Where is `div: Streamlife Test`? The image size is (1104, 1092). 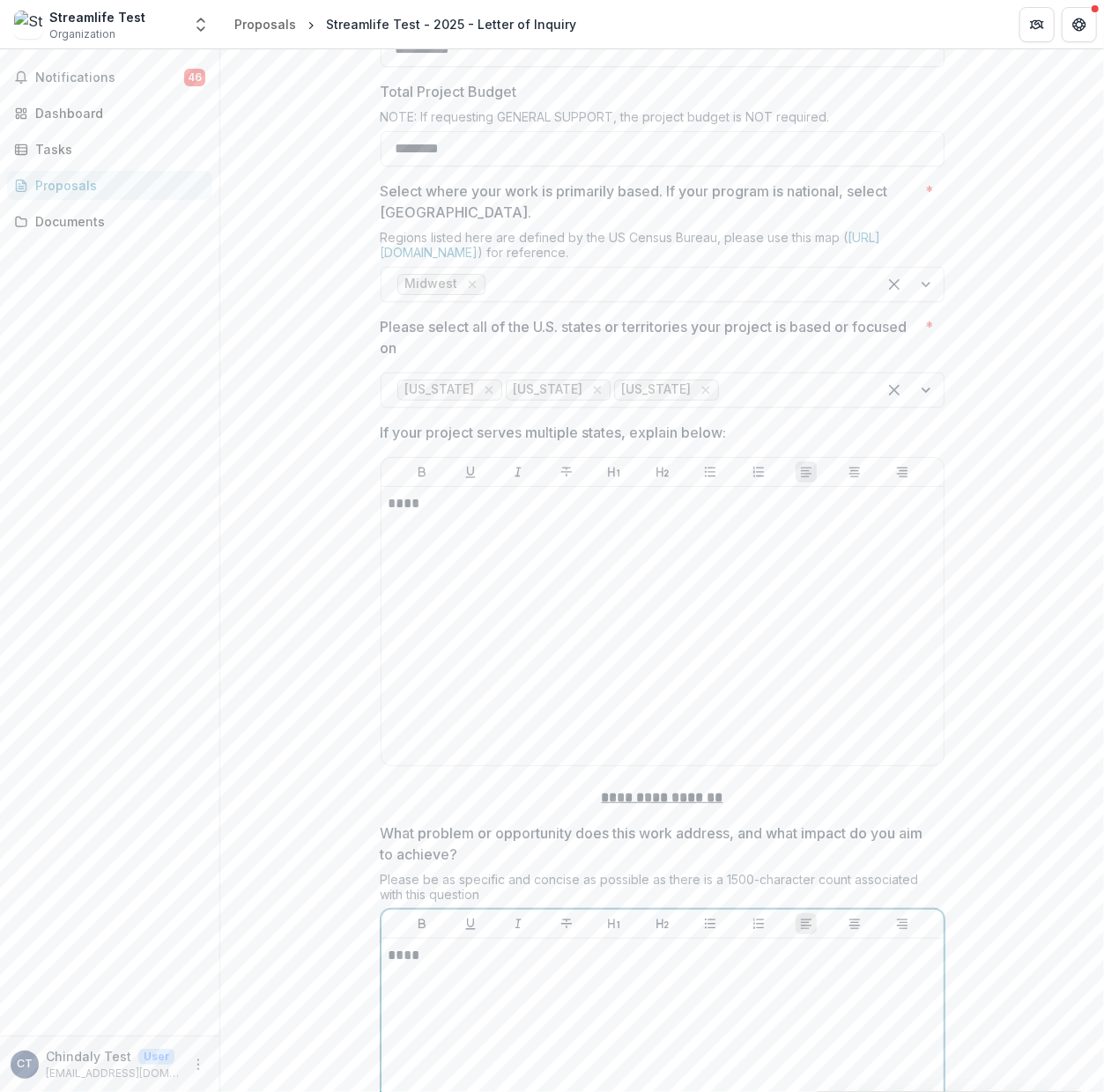 div: Streamlife Test is located at coordinates (97, 17).